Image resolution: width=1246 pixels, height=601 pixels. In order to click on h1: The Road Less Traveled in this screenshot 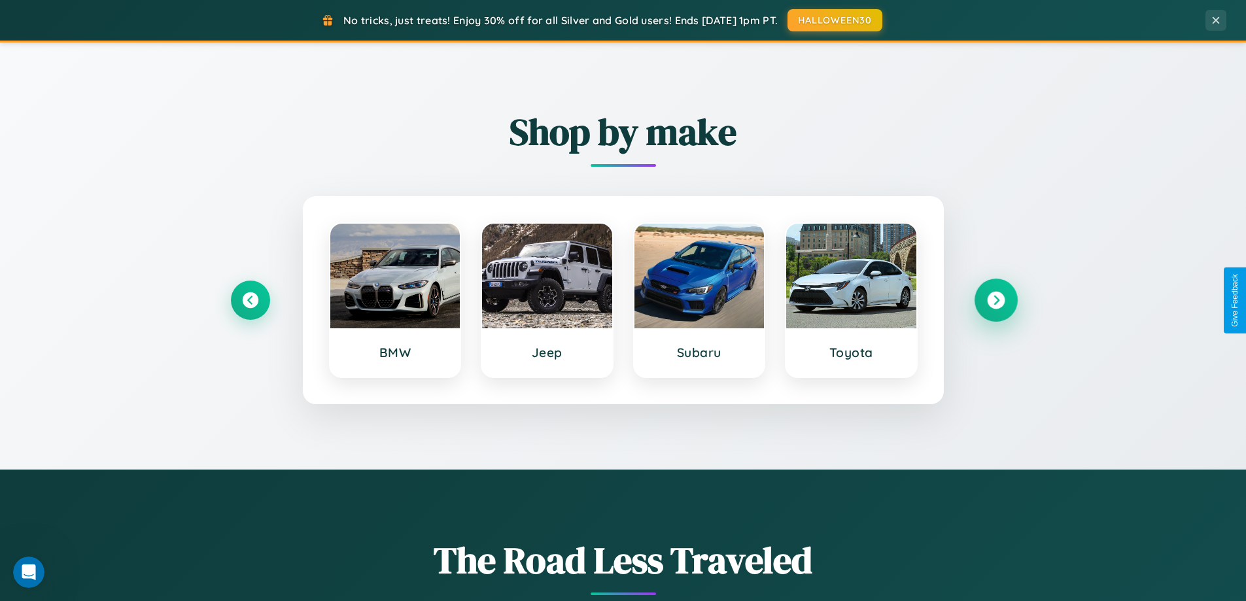, I will do `click(623, 560)`.